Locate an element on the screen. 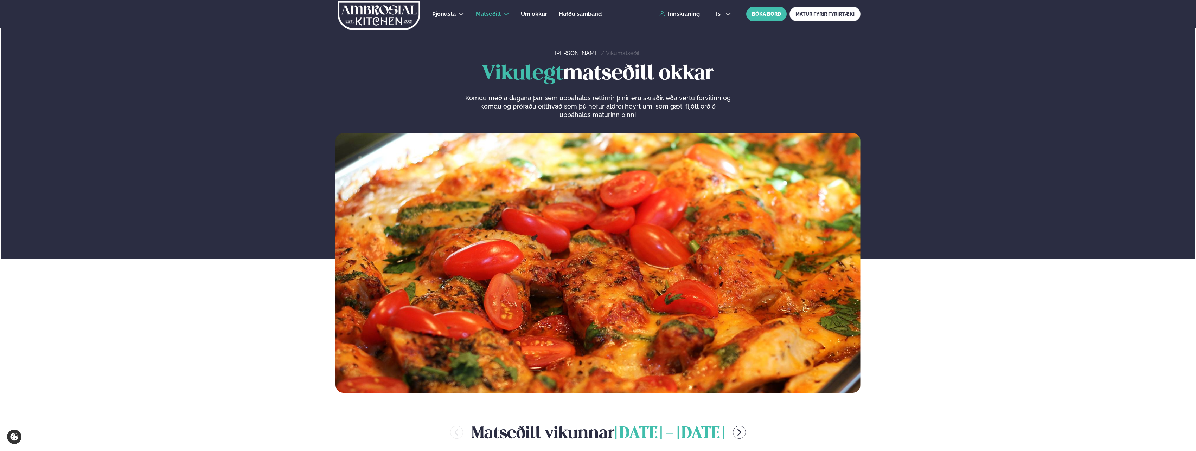 The width and height of the screenshot is (1196, 451). img: image alt is located at coordinates (598, 263).